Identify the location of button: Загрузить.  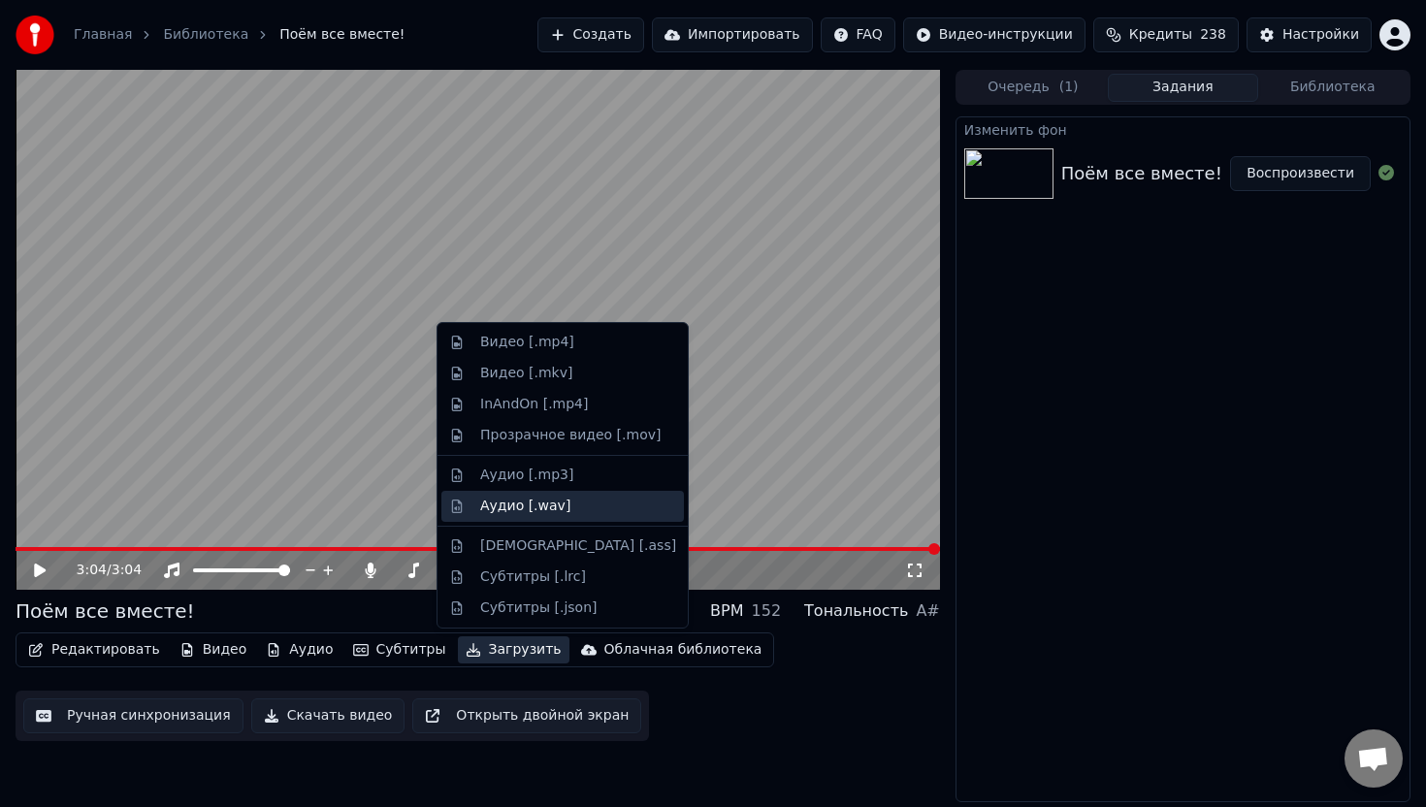
(513, 650).